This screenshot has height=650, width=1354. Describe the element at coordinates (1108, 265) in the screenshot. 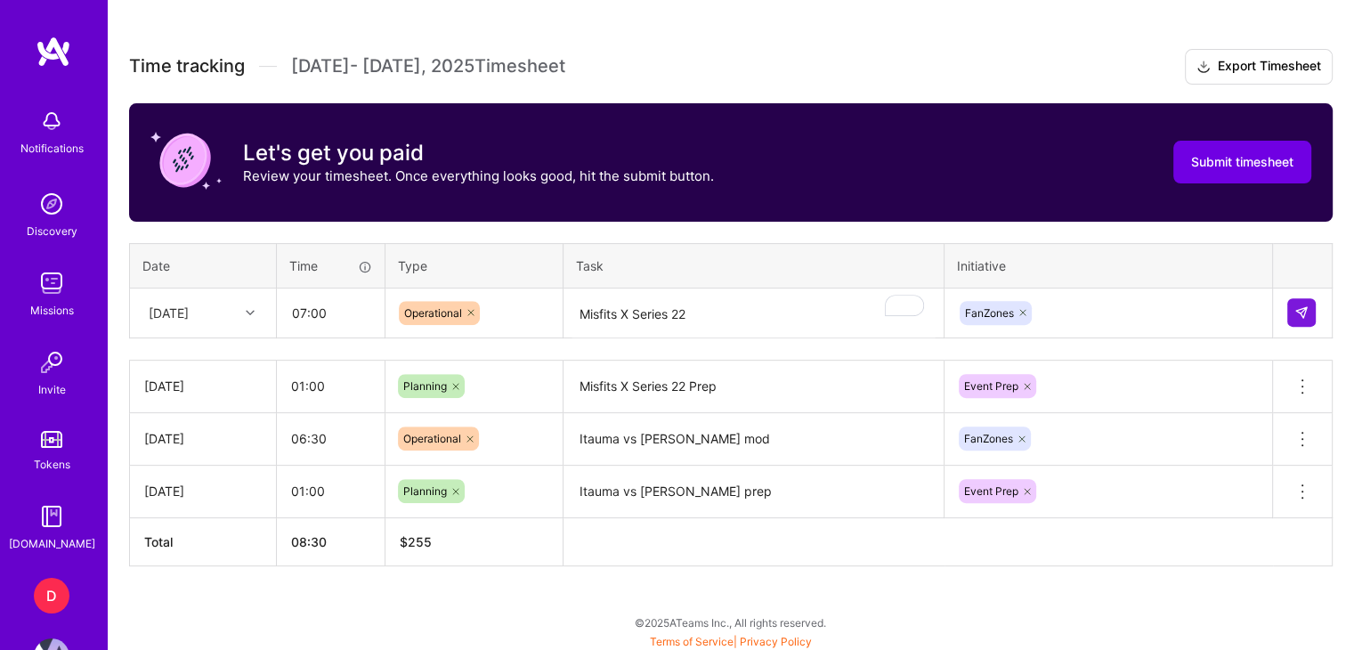

I see `div: Initiative` at that location.